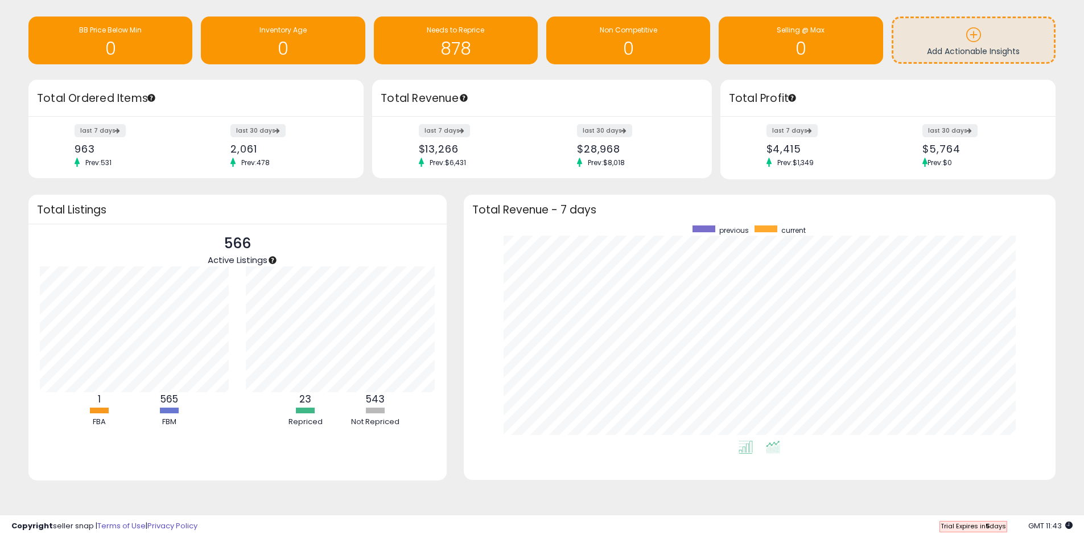 This screenshot has width=1084, height=538. I want to click on span: Prev: 531, so click(98, 162).